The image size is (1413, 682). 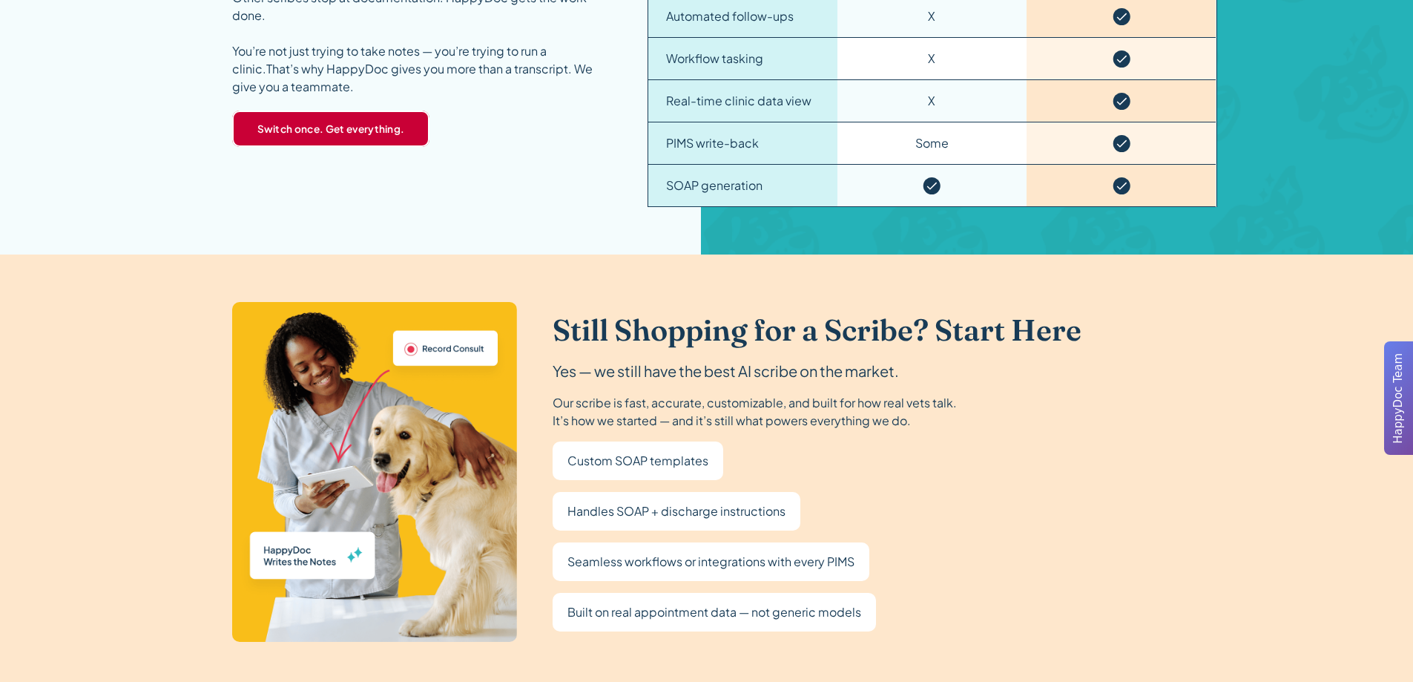 What do you see at coordinates (711, 562) in the screenshot?
I see `p: Seamless workflows or integrations with every PIMS` at bounding box center [711, 562].